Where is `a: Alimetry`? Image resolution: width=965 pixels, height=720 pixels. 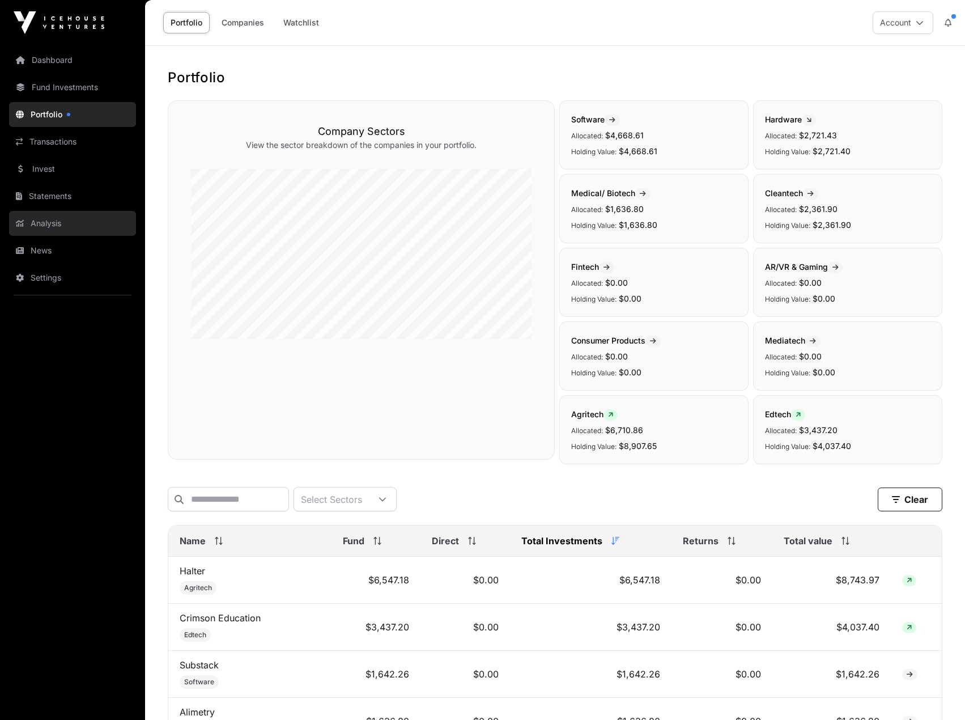
a: Alimetry is located at coordinates (197, 712).